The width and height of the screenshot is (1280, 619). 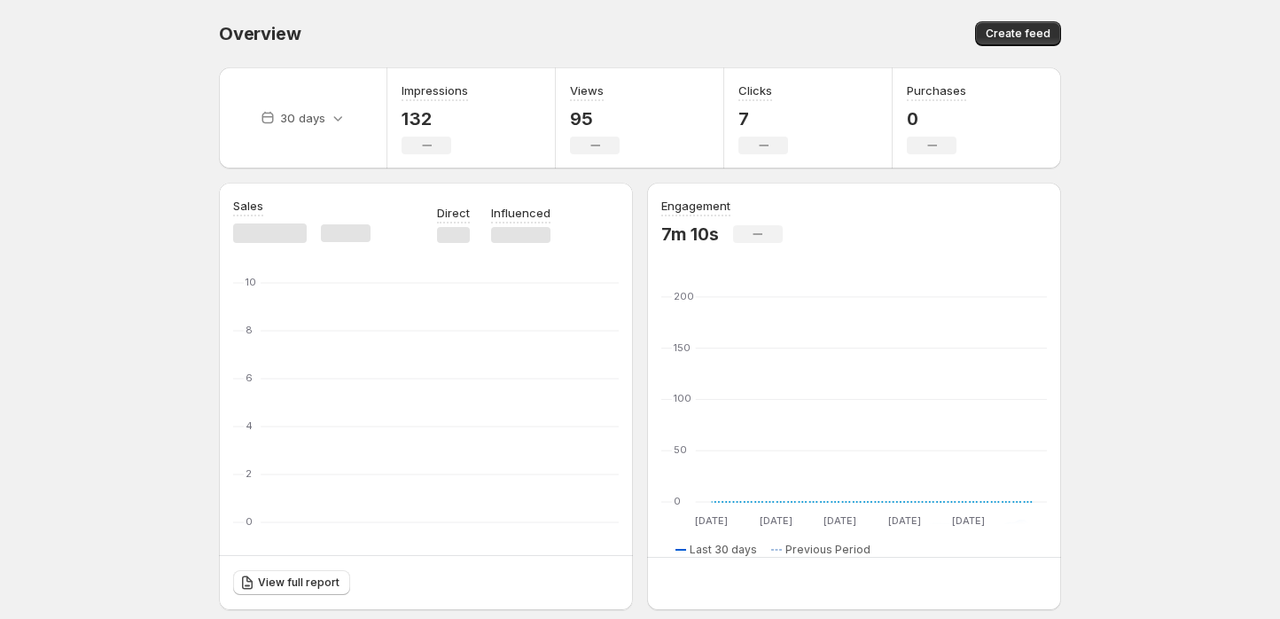 I want to click on text: 4, so click(x=249, y=426).